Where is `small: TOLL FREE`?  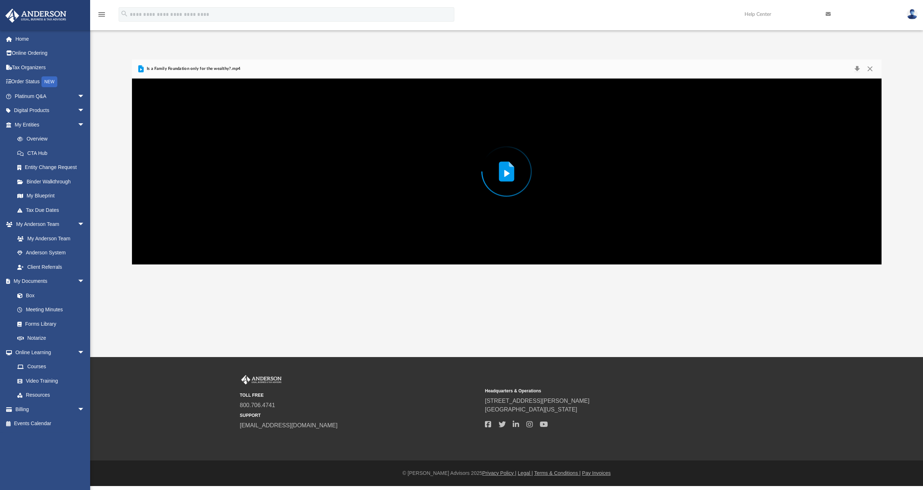
small: TOLL FREE is located at coordinates (360, 395).